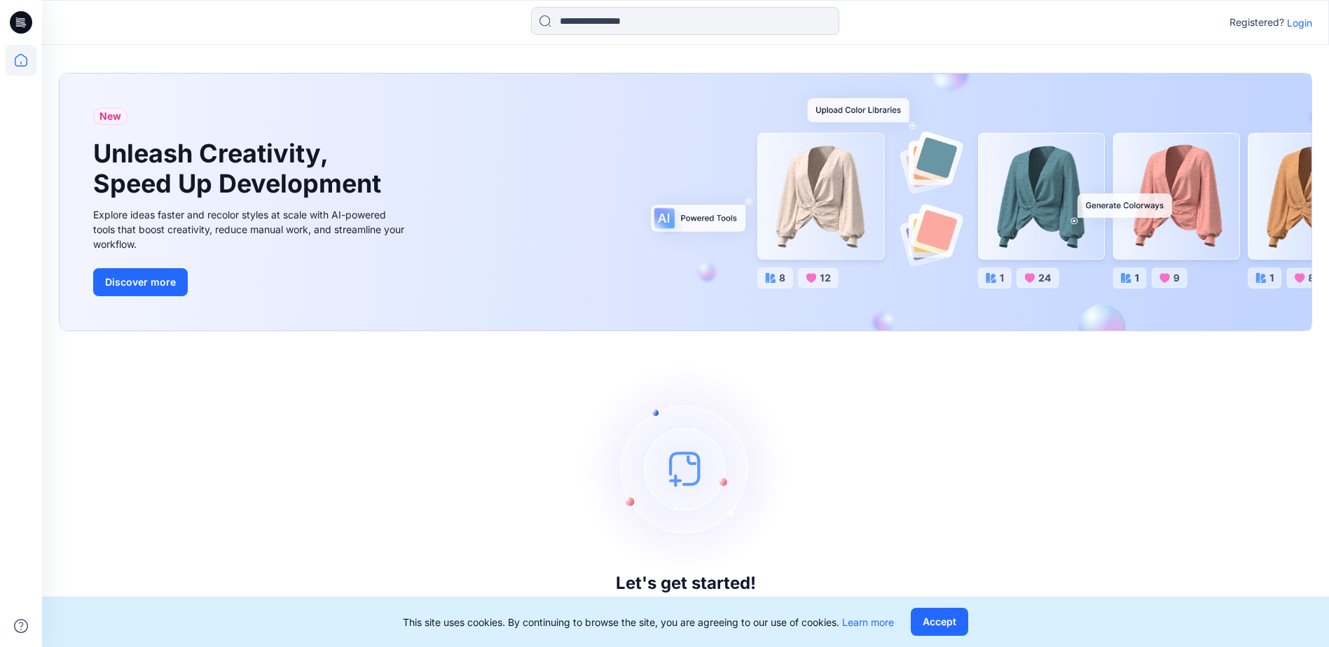  I want to click on button: Accept, so click(939, 622).